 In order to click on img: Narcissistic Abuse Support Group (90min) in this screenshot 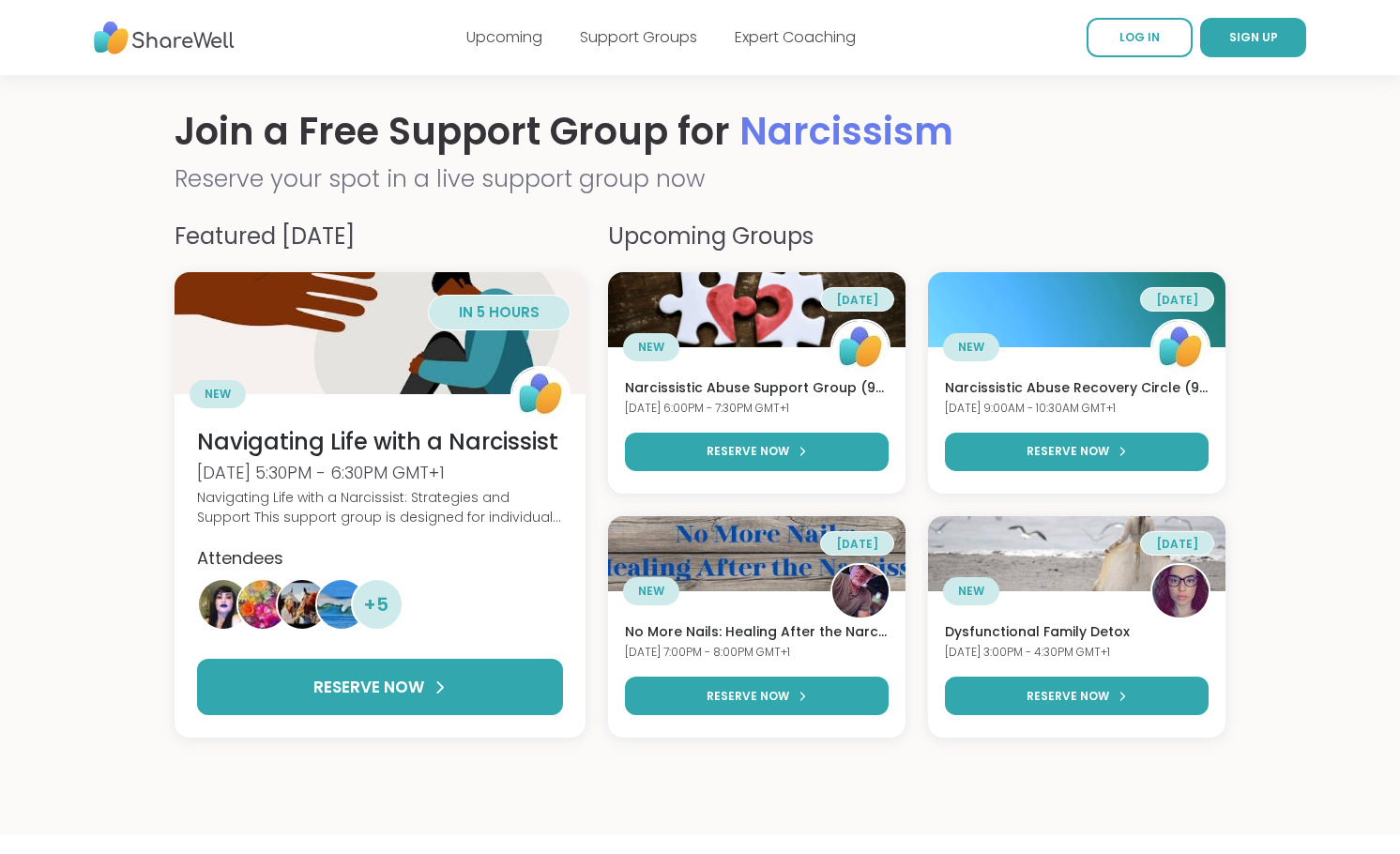, I will do `click(757, 309)`.